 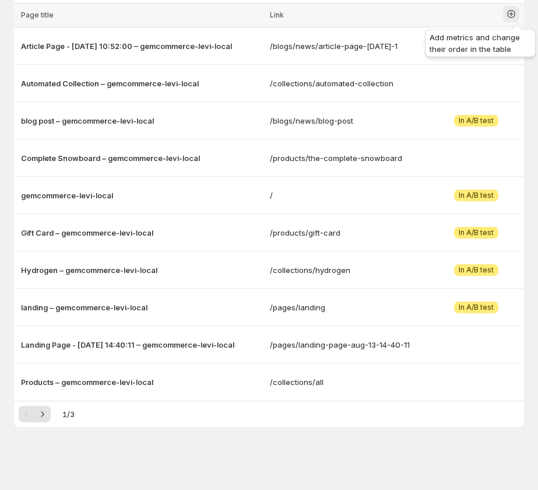 I want to click on p: /collections/hydrogen, so click(x=349, y=270).